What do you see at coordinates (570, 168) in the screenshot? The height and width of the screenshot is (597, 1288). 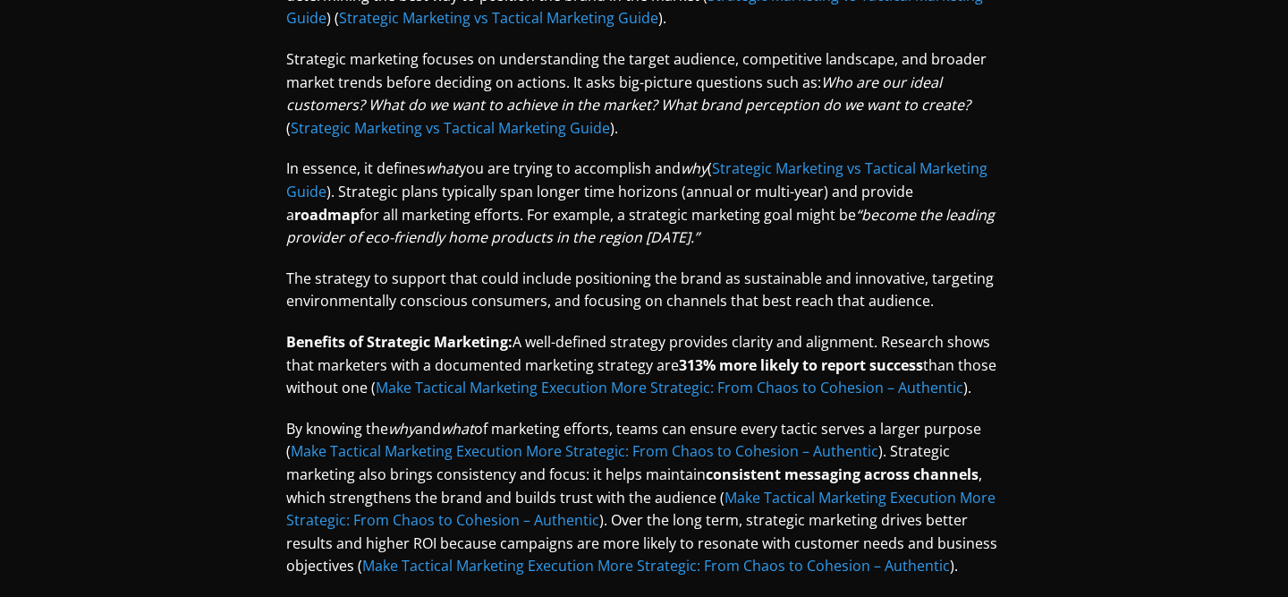 I see `span: you are trying to accomplish and` at bounding box center [570, 168].